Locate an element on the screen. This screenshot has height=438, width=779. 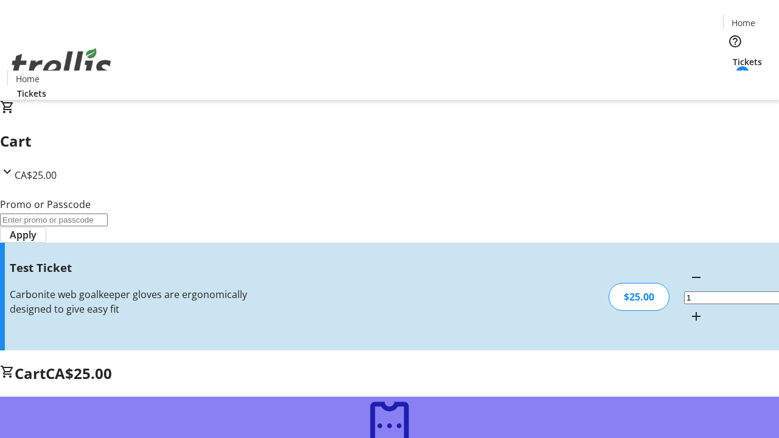
div: Carbonite web goalkeeper gloves are ergonomically designed to give easy fit is located at coordinates (142, 302).